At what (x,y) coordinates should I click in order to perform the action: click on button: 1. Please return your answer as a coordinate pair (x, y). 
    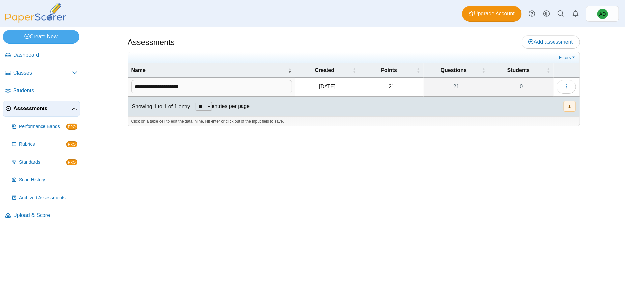
    Looking at the image, I should click on (569, 106).